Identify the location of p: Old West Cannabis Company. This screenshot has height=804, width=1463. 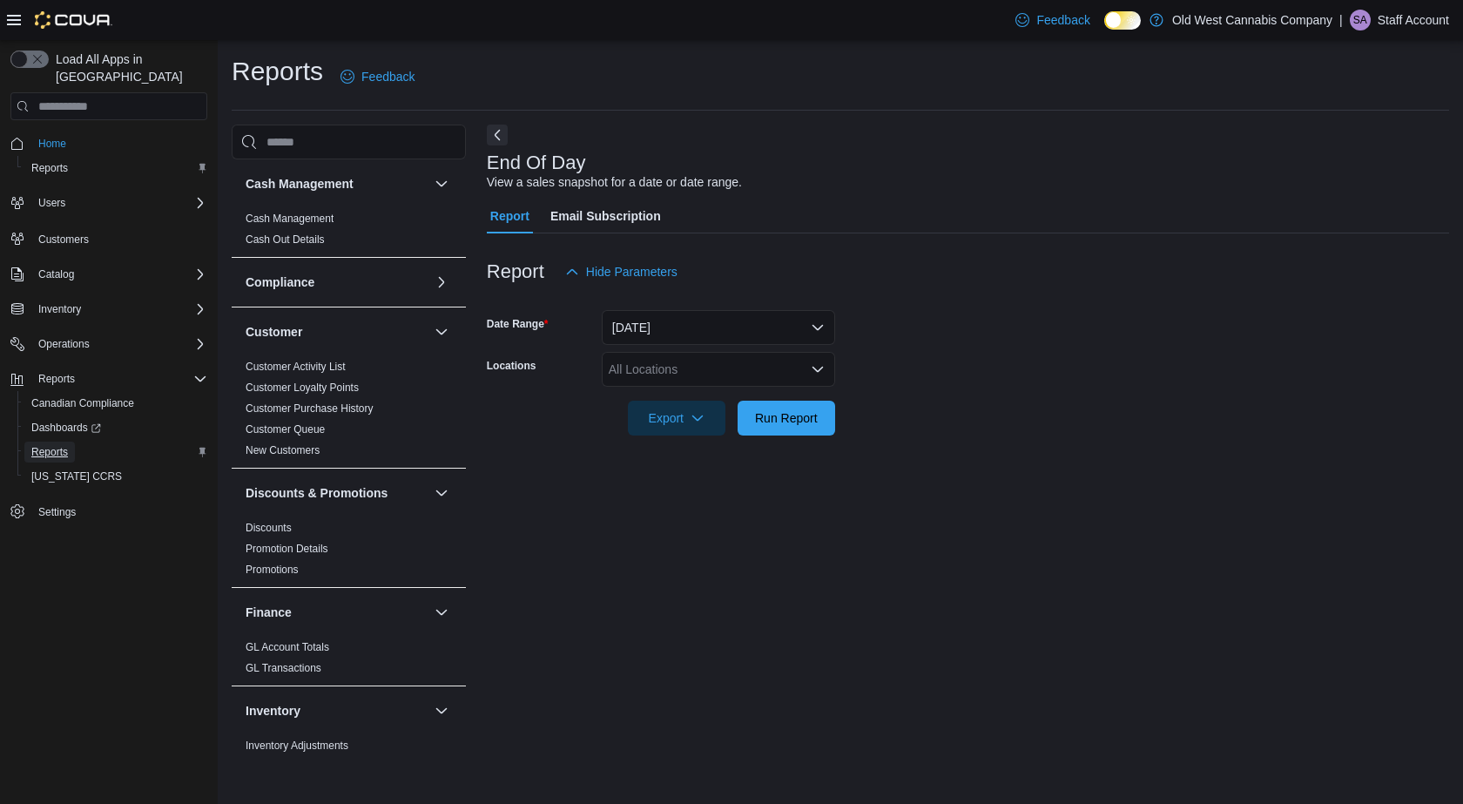
(1252, 20).